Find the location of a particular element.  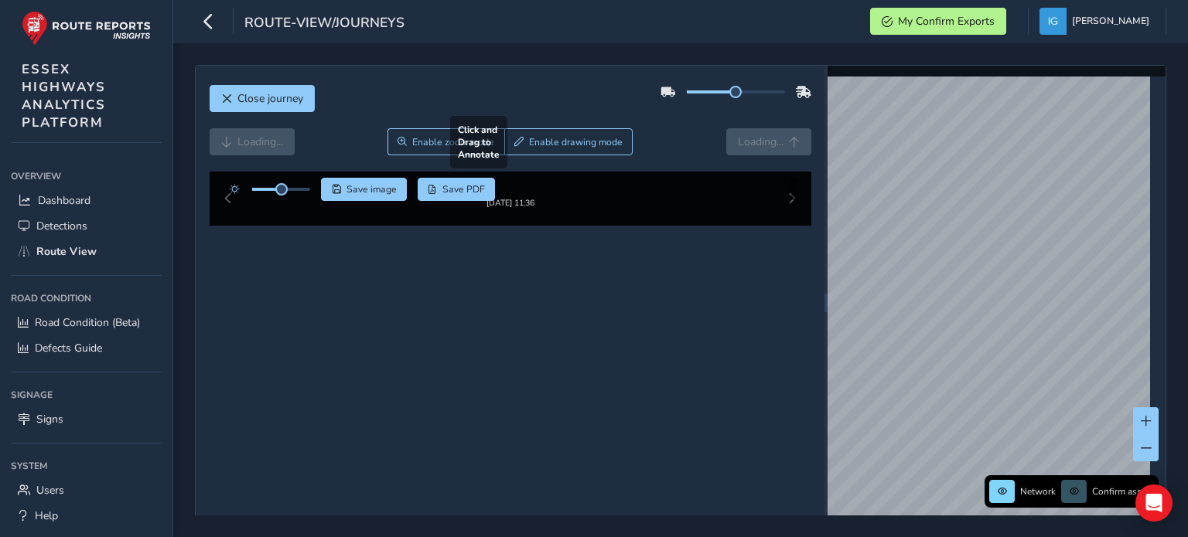

span: Dashboard is located at coordinates (64, 200).